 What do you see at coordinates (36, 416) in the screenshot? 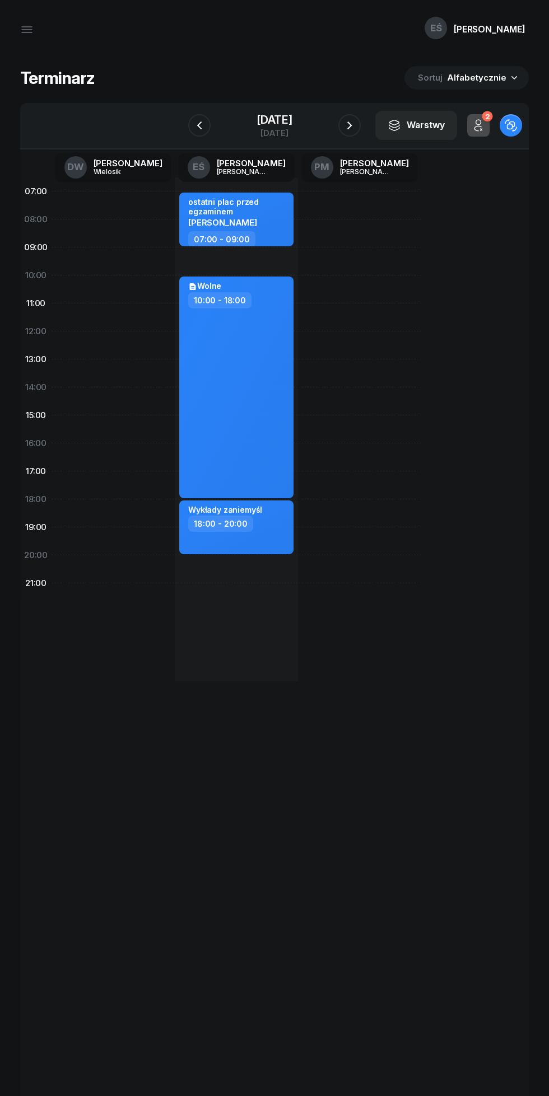
I see `div: 15:00` at bounding box center [36, 416].